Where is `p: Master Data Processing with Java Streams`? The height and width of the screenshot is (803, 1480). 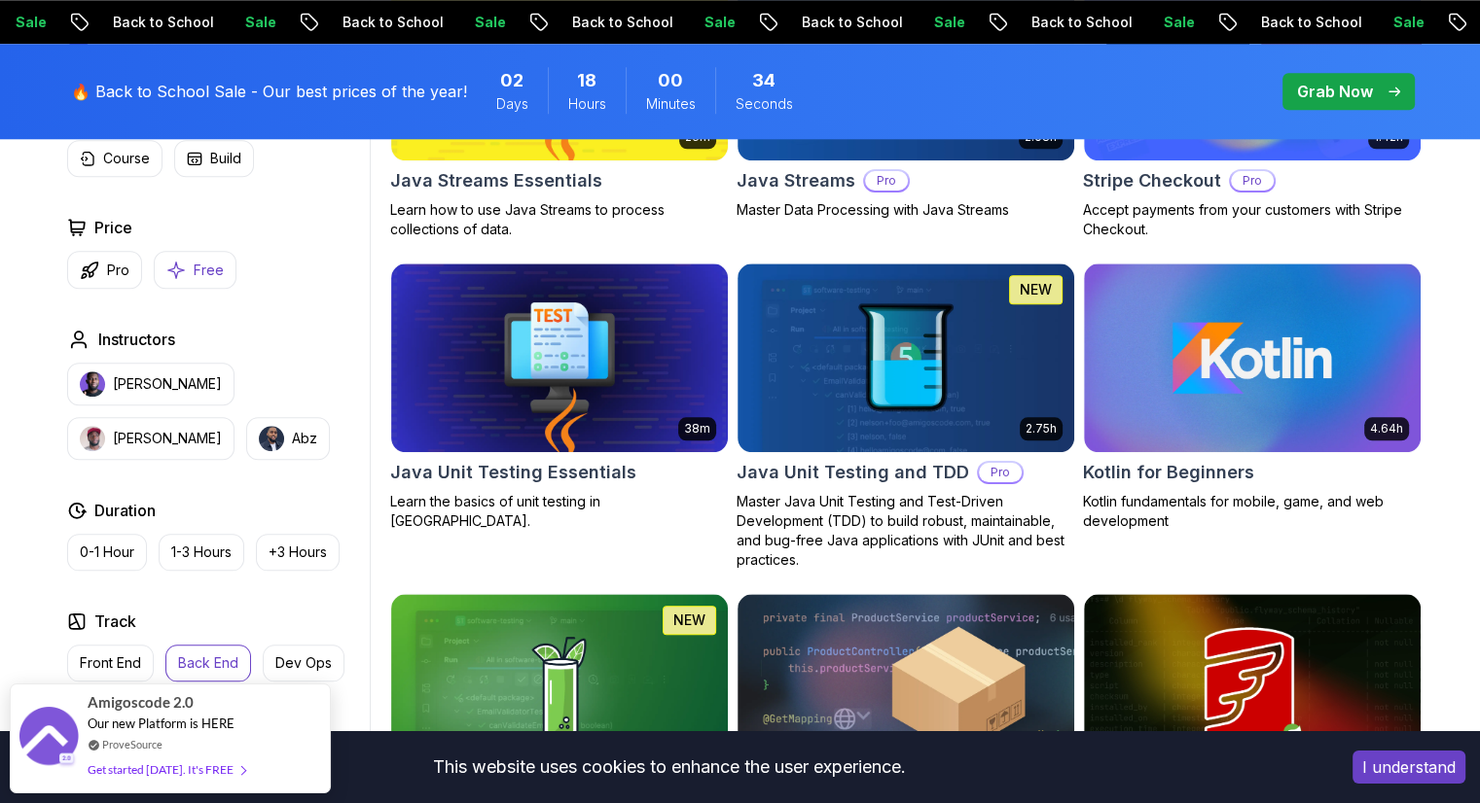
p: Master Data Processing with Java Streams is located at coordinates (906, 210).